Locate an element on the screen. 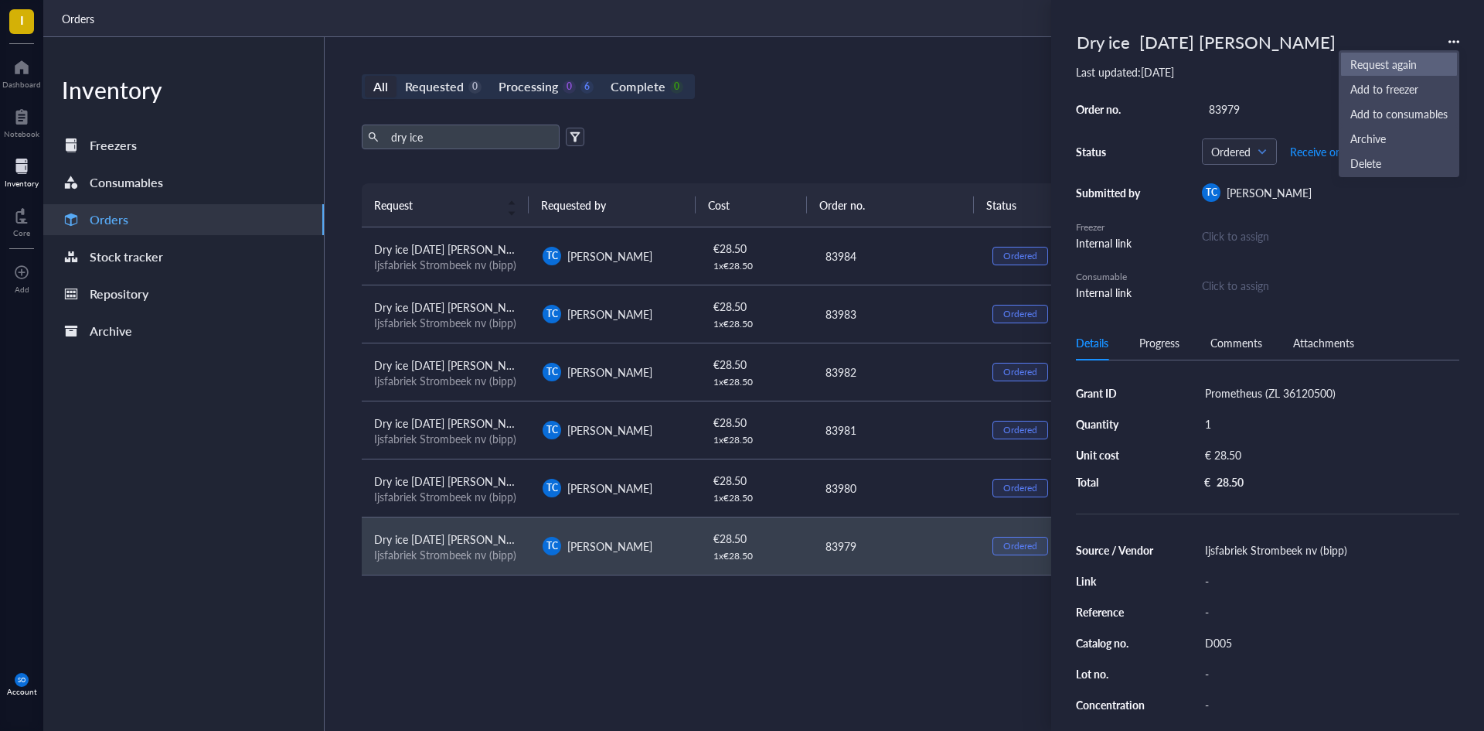 The width and height of the screenshot is (1484, 731). div: 83979 is located at coordinates (1331, 109).